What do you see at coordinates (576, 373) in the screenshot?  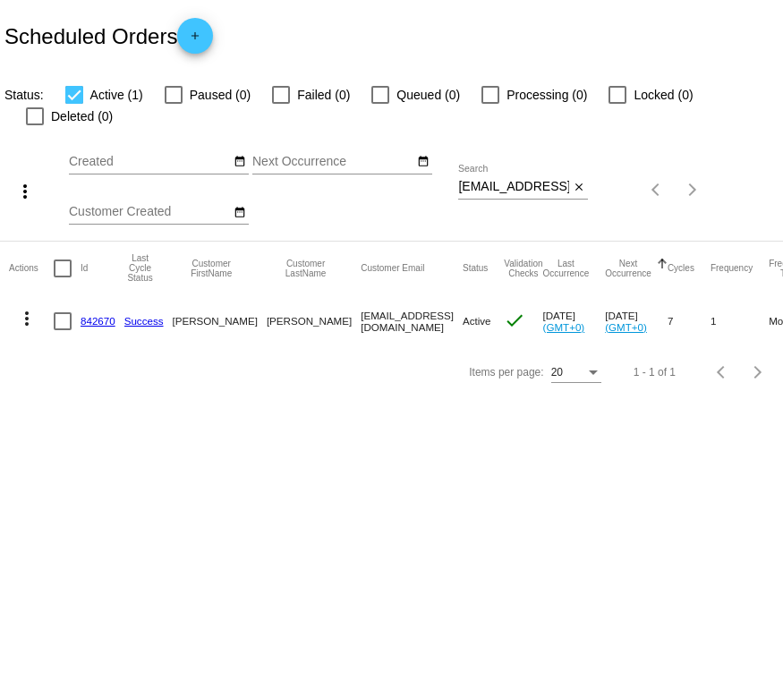 I see `mat-select: Items per page:` at bounding box center [576, 373].